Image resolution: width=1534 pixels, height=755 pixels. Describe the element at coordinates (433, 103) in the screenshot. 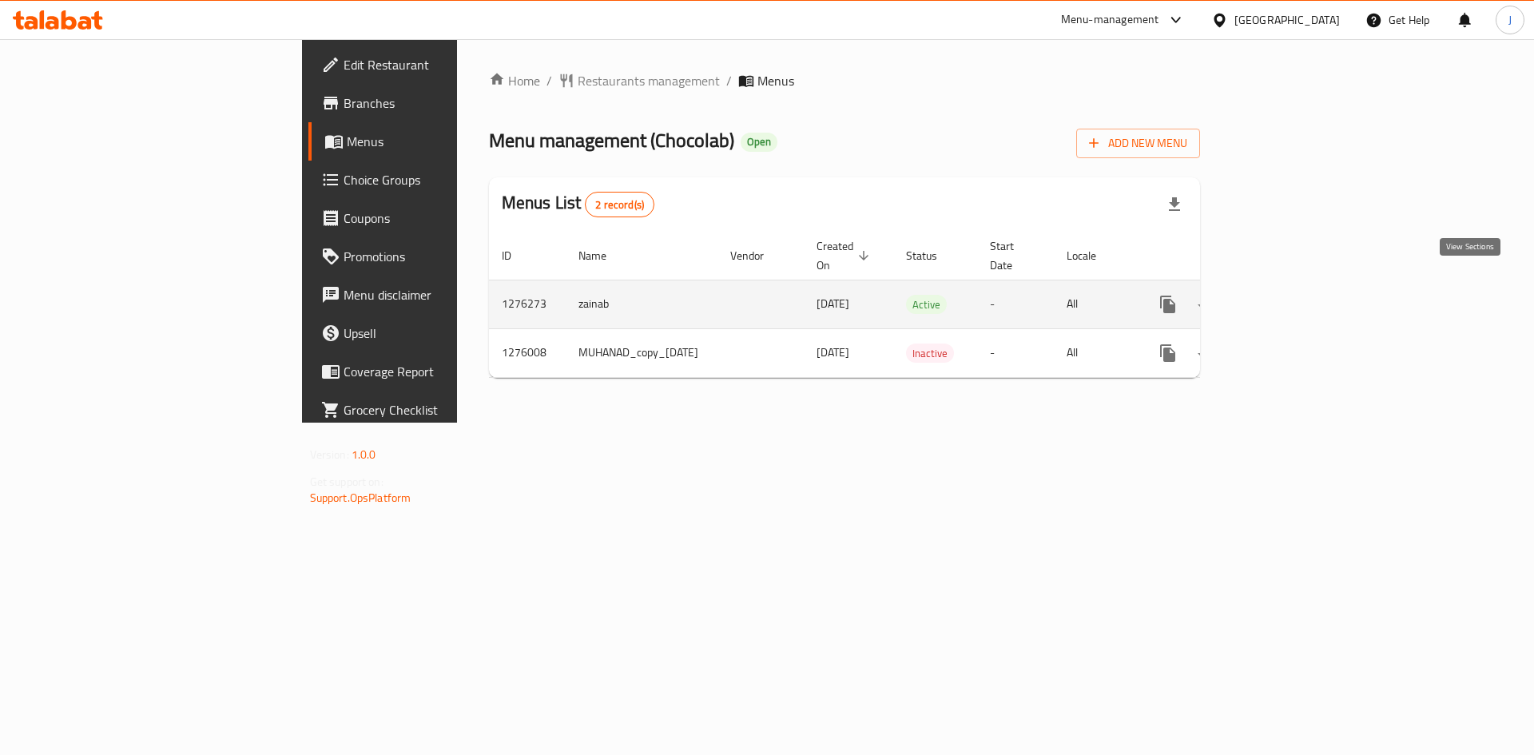

I see `a: Branches` at that location.